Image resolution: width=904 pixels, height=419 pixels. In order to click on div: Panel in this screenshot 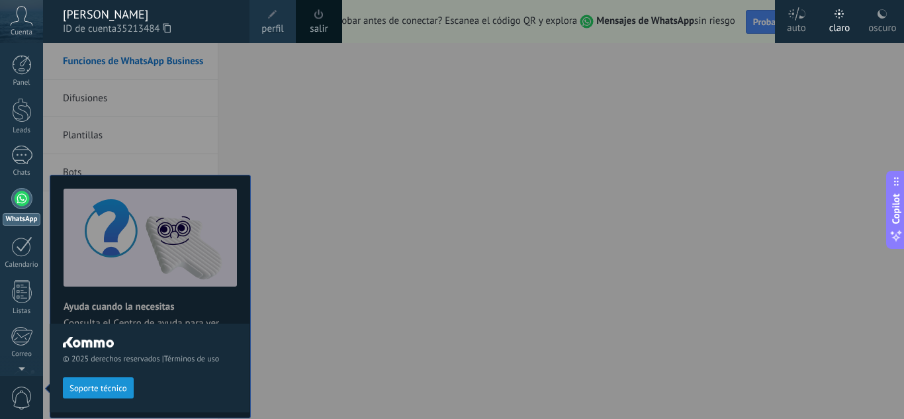, I will do `click(22, 83)`.